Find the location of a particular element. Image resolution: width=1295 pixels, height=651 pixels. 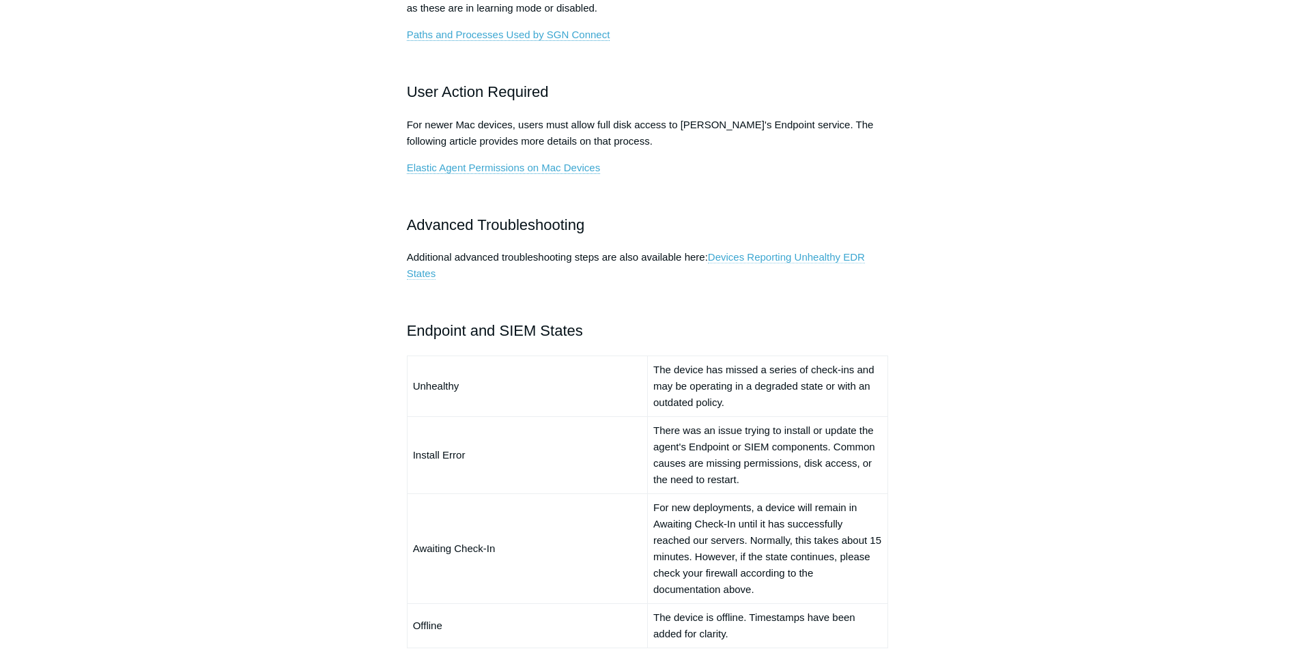

td: The device has missed a series of check-ins and may be operating in a degraded state or with an o... is located at coordinates (768, 386).